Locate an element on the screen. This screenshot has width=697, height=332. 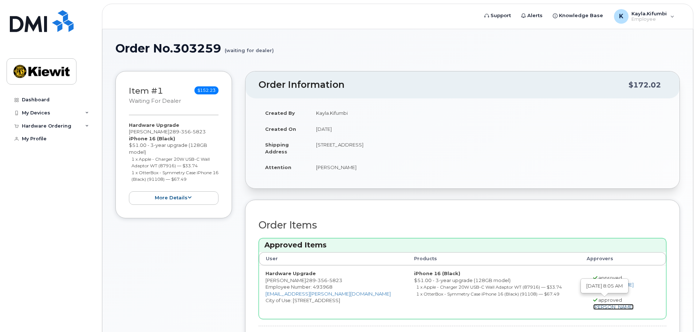
th: Products is located at coordinates (494, 259).